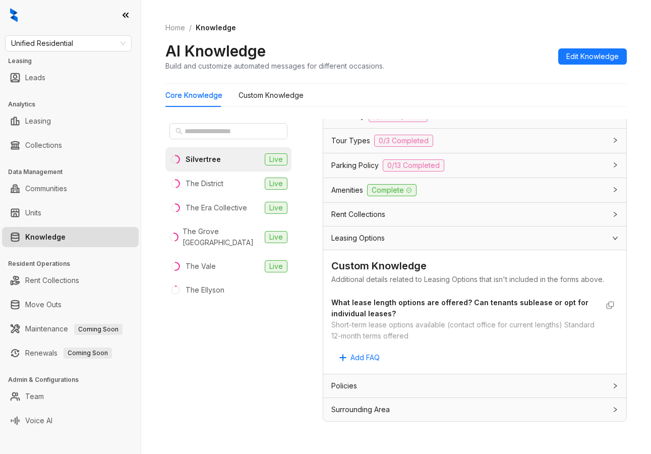 The height and width of the screenshot is (454, 651). Describe the element at coordinates (592, 56) in the screenshot. I see `button: Edit Knowledge` at that location.